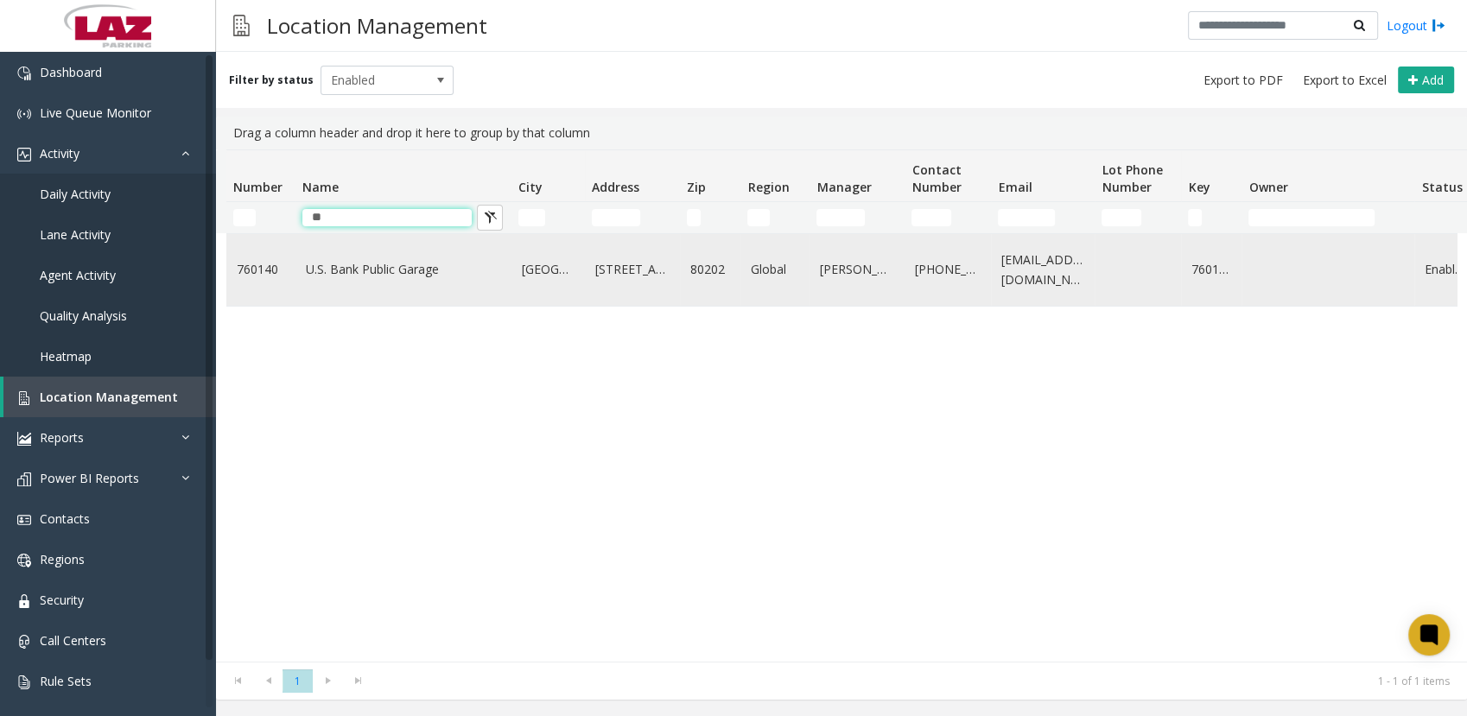 This screenshot has width=1467, height=716. Describe the element at coordinates (297, 681) in the screenshot. I see `span: Page 1` at that location.